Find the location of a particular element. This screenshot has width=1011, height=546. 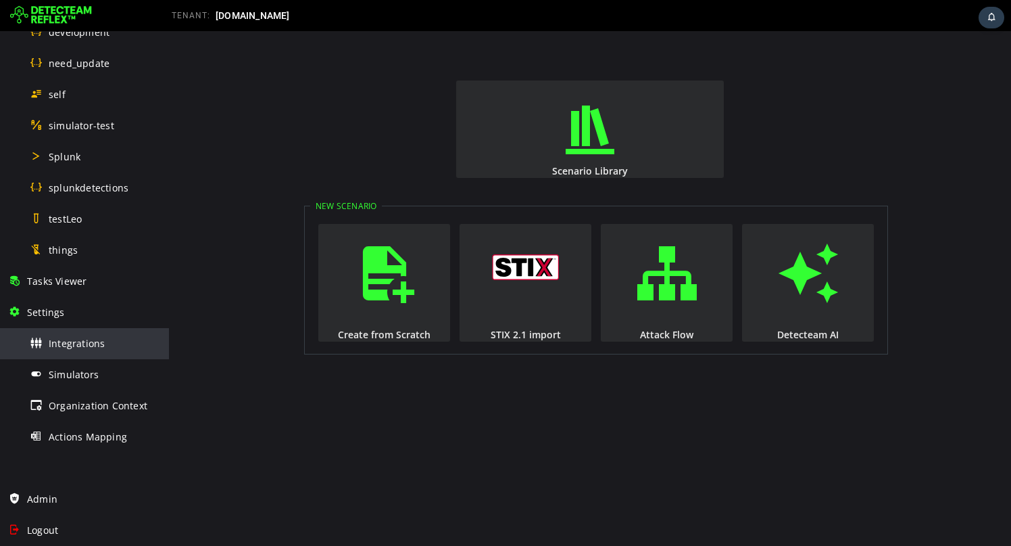

span: TENANT: is located at coordinates (191, 16).